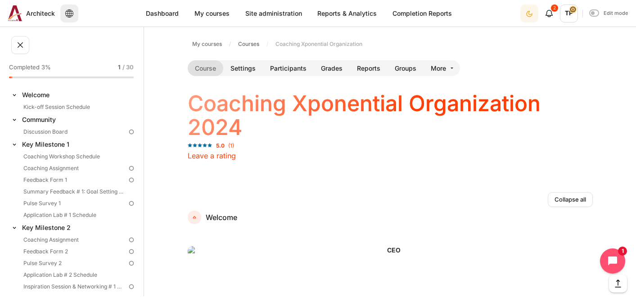 This screenshot has width=636, height=297. I want to click on a: Application Lab # 1 Schedule, so click(74, 215).